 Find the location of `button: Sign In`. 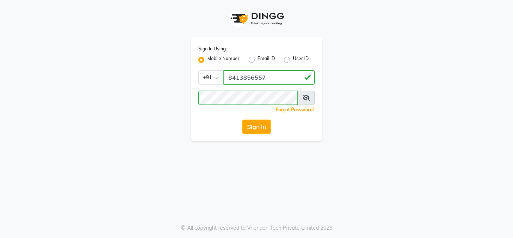

button: Sign In is located at coordinates (257, 127).